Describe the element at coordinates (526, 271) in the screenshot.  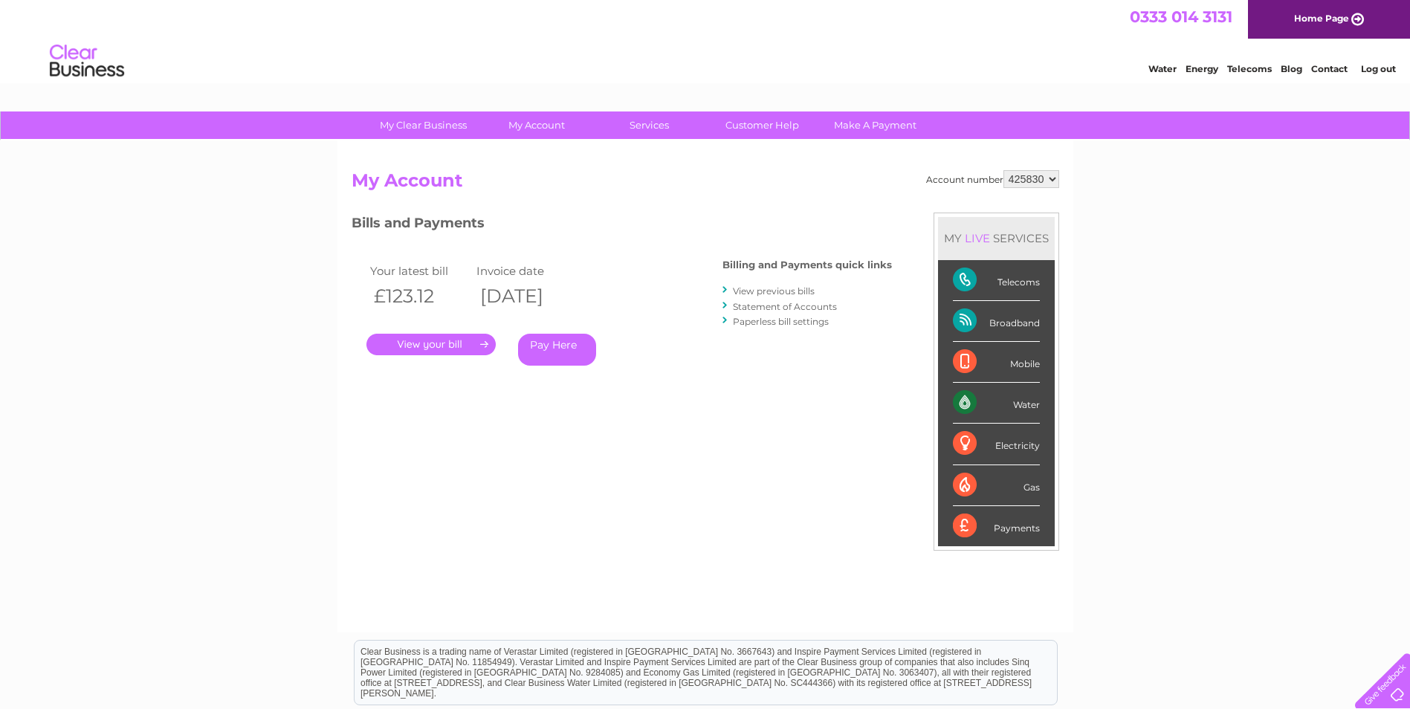
I see `td: Invoice date` at that location.